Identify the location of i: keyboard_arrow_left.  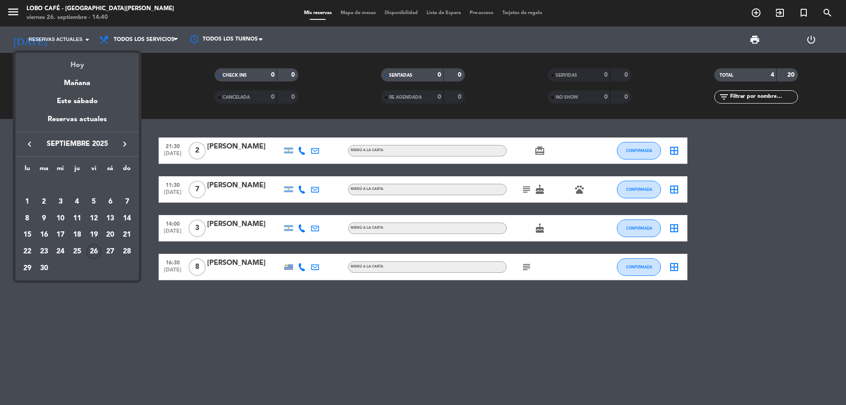
(30, 144).